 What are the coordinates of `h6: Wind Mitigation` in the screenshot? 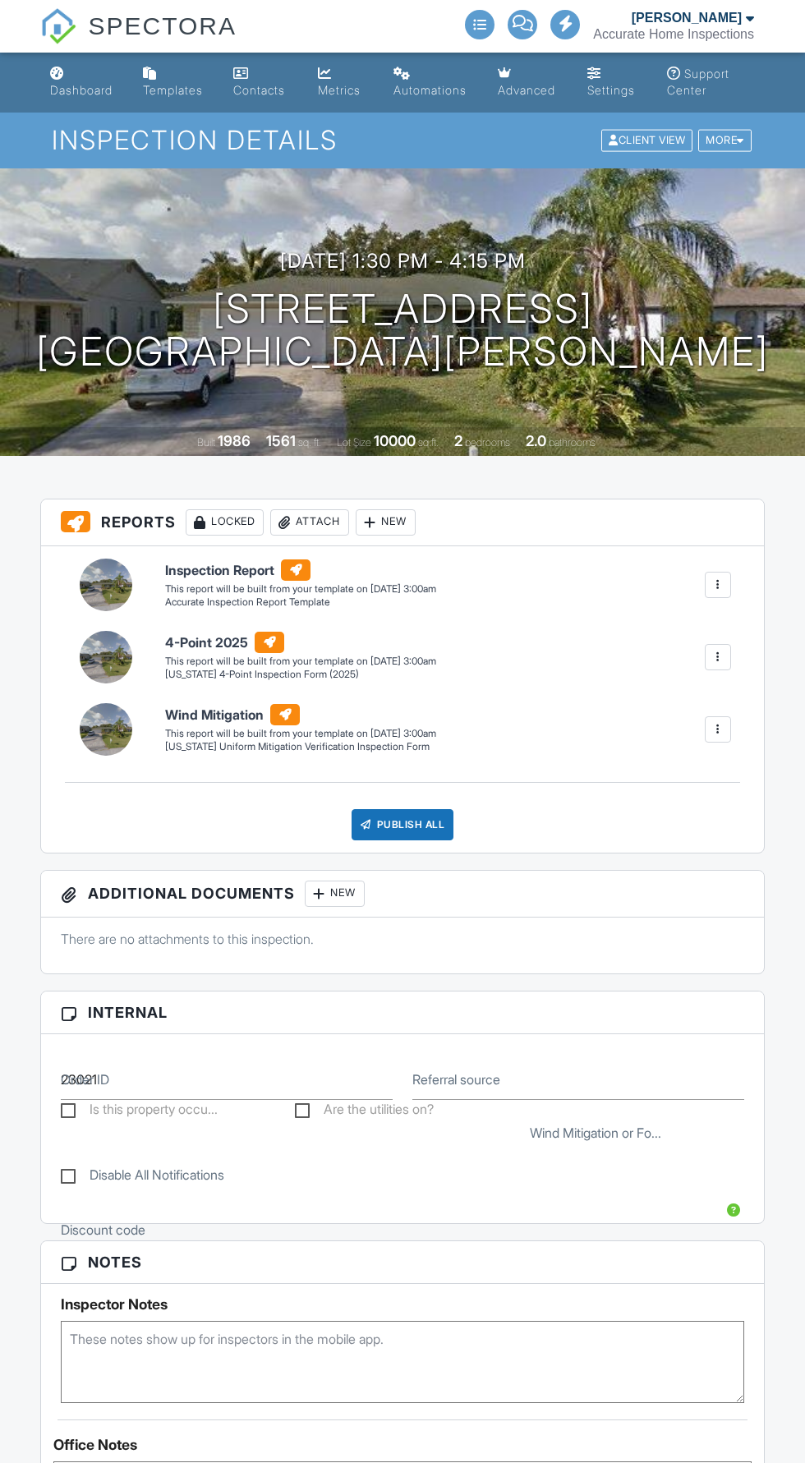 It's located at (301, 715).